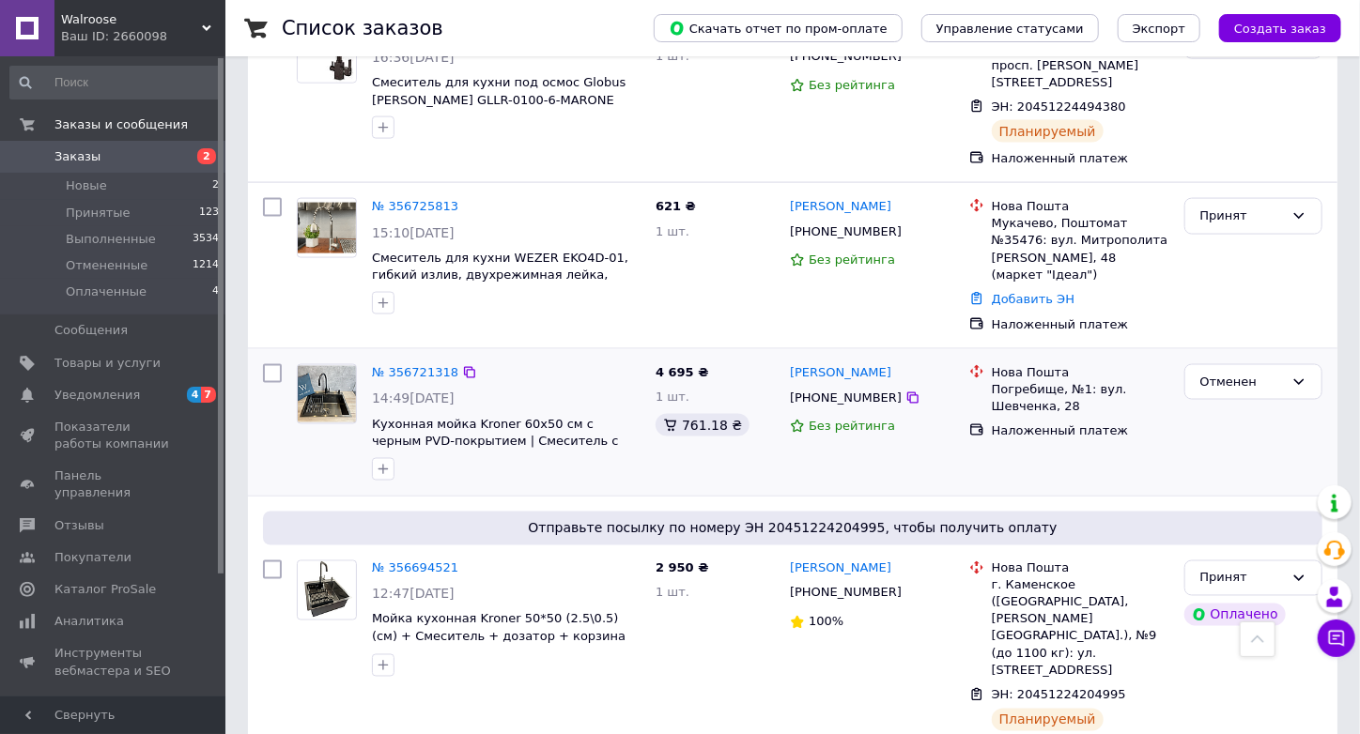  What do you see at coordinates (114, 484) in the screenshot?
I see `span: Панель управления` at bounding box center [114, 484].